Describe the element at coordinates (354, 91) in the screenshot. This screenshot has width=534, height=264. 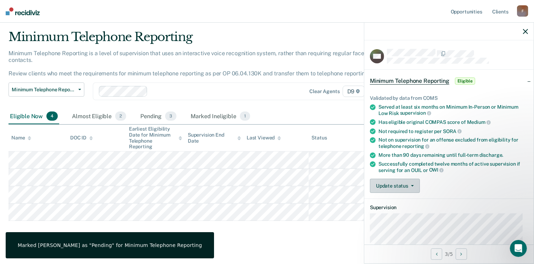
I see `span: D9` at that location.